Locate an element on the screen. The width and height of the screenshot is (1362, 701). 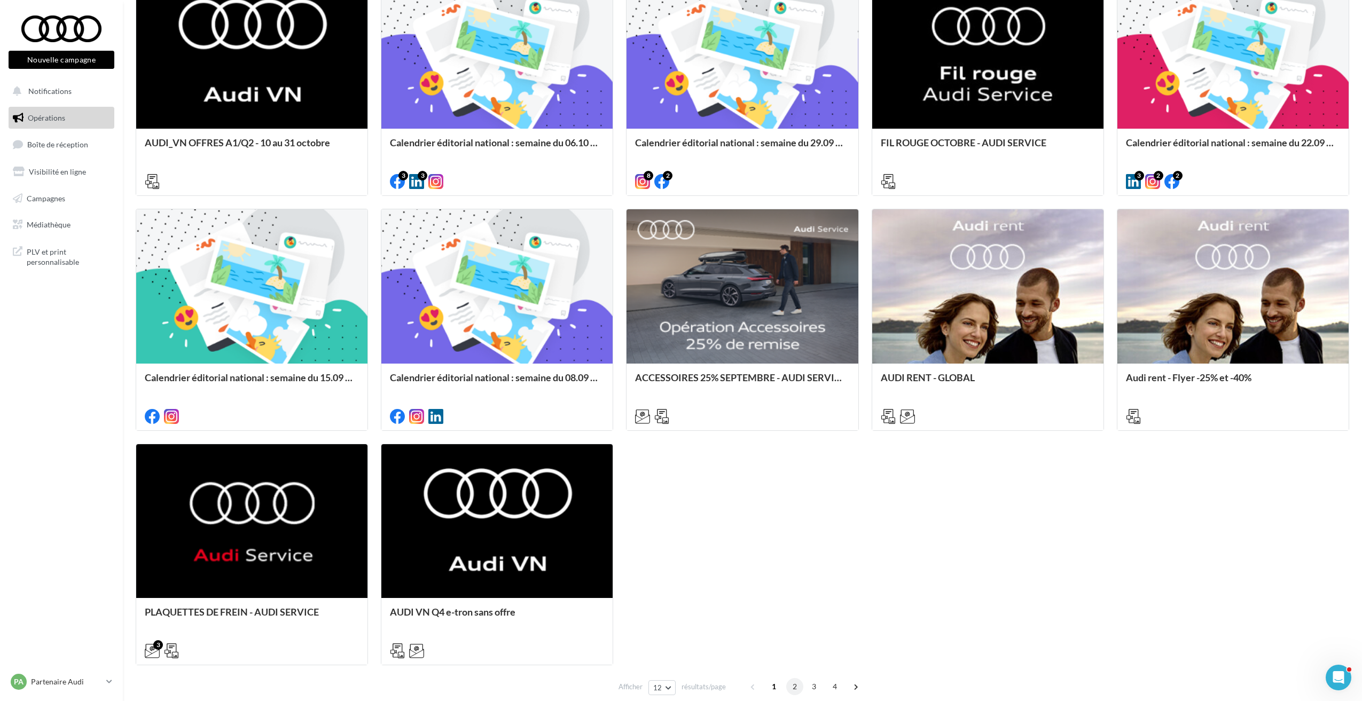
a: Médiathèque is located at coordinates (61, 225).